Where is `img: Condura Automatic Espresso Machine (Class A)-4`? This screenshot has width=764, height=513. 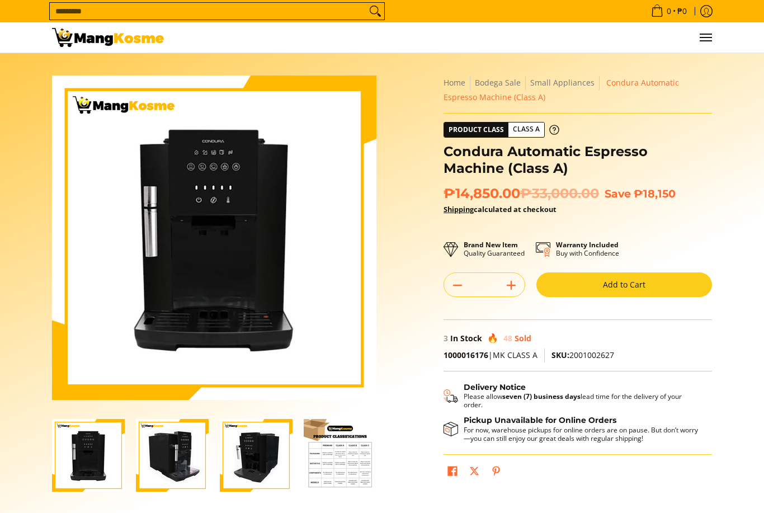
img: Condura Automatic Espresso Machine (Class A)-4 is located at coordinates (340, 455).